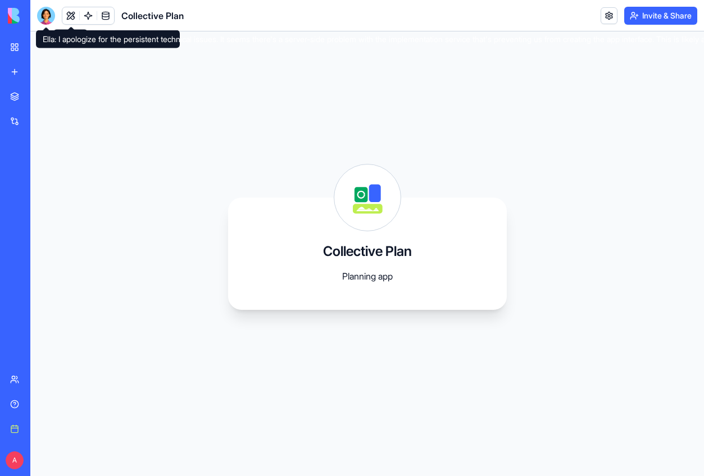 The height and width of the screenshot is (476, 704). I want to click on button: Invite & Share, so click(661, 16).